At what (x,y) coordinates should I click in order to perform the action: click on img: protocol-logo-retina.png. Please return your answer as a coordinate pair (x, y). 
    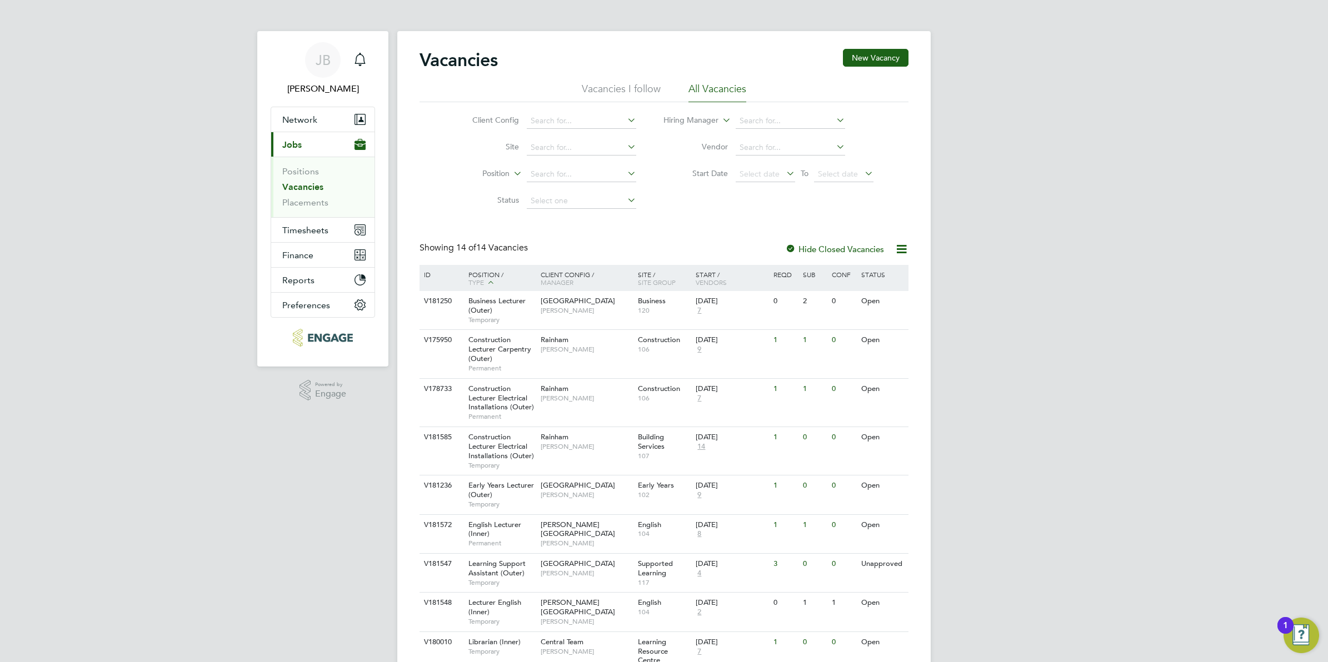
    Looking at the image, I should click on (322, 338).